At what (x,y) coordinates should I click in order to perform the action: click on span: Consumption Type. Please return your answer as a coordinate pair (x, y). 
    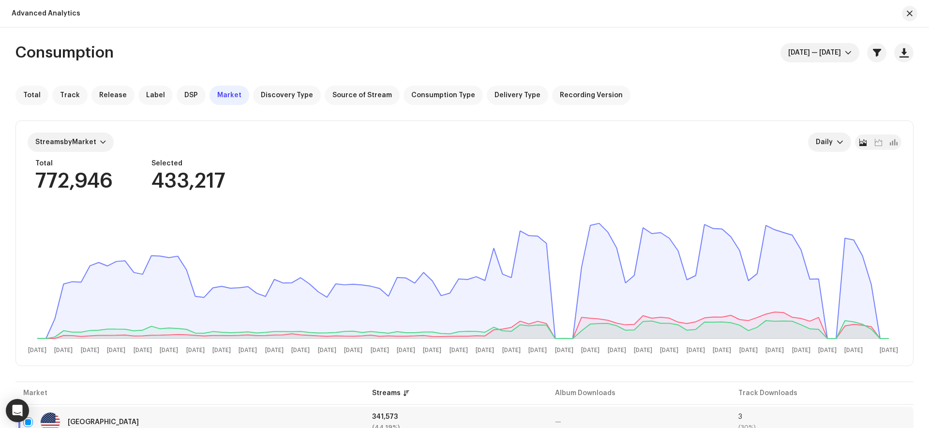
    Looking at the image, I should click on (443, 95).